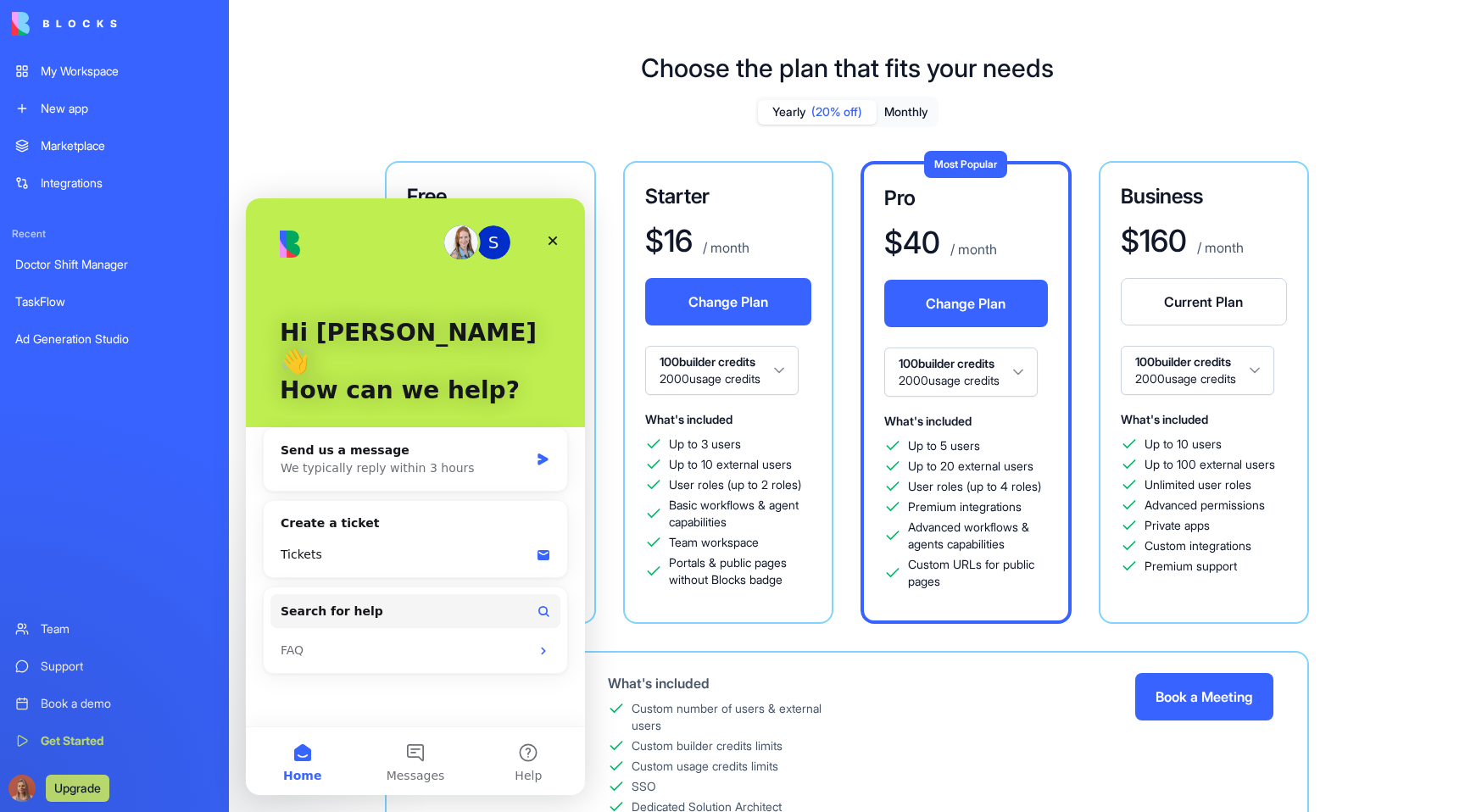  Describe the element at coordinates (77, 787) in the screenshot. I see `a: Upgrade` at that location.